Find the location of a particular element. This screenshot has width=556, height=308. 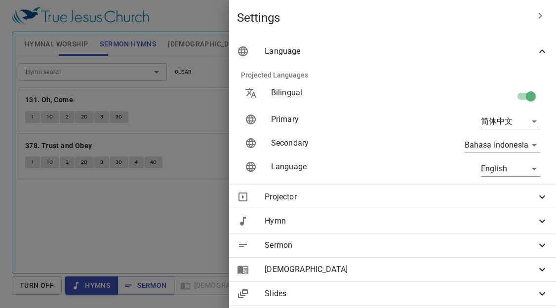

div: 从箴言学说话 Belajar Bertutur Dari Kitab Amsal is located at coordinates (60, 28).